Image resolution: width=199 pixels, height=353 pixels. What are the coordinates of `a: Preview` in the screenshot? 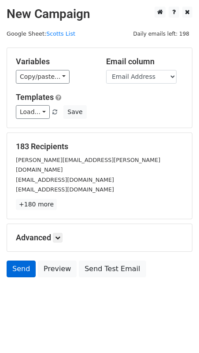 It's located at (57, 269).